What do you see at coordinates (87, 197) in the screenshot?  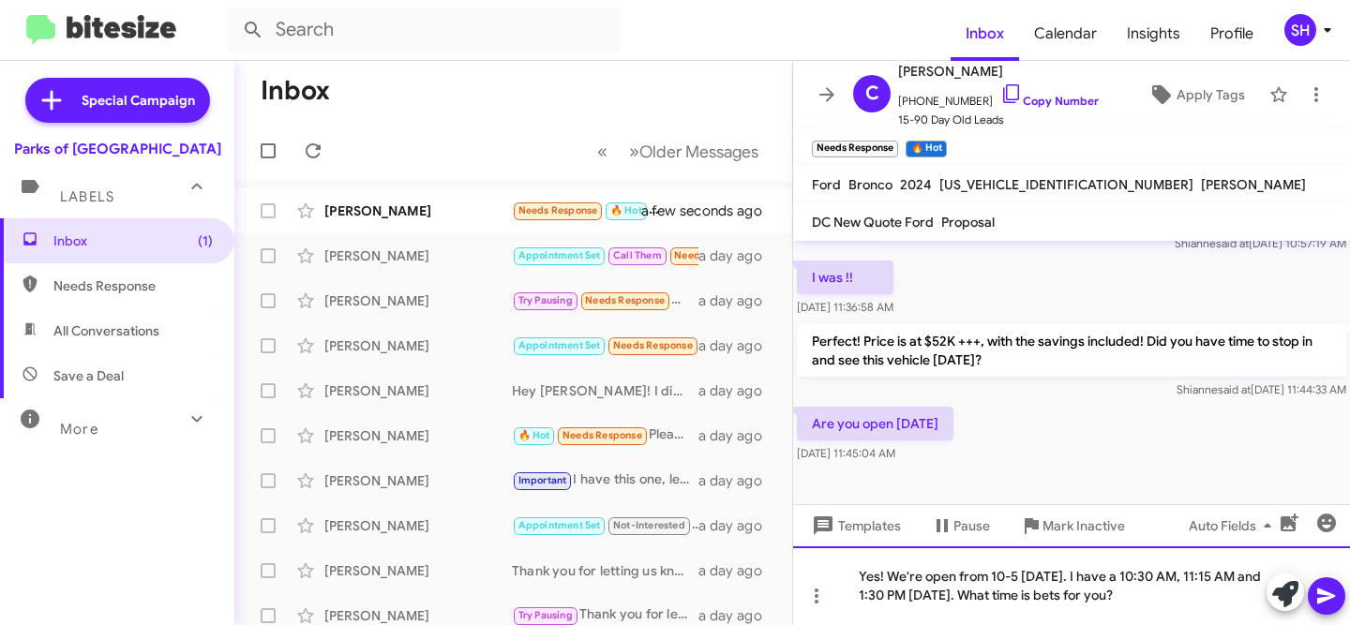 I see `span: Labels` at bounding box center [87, 197].